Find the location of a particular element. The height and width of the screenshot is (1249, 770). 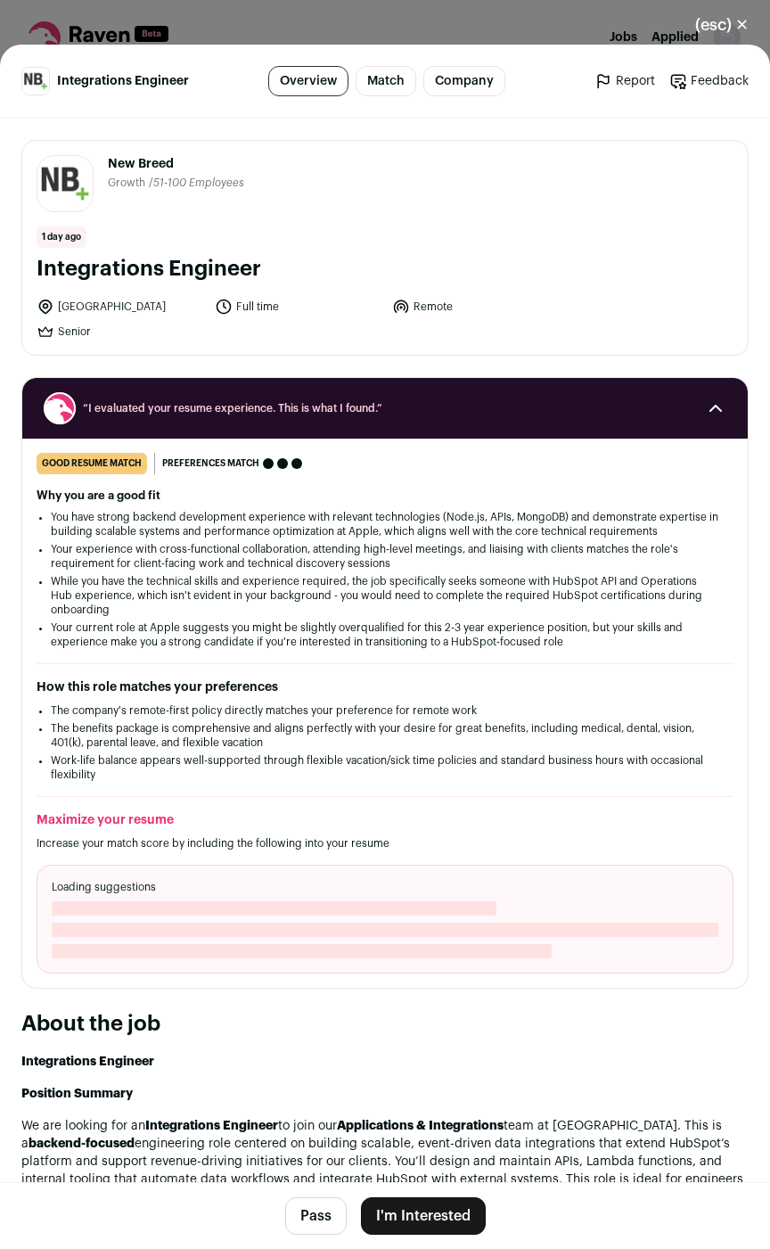

a: Overview is located at coordinates (308, 81).